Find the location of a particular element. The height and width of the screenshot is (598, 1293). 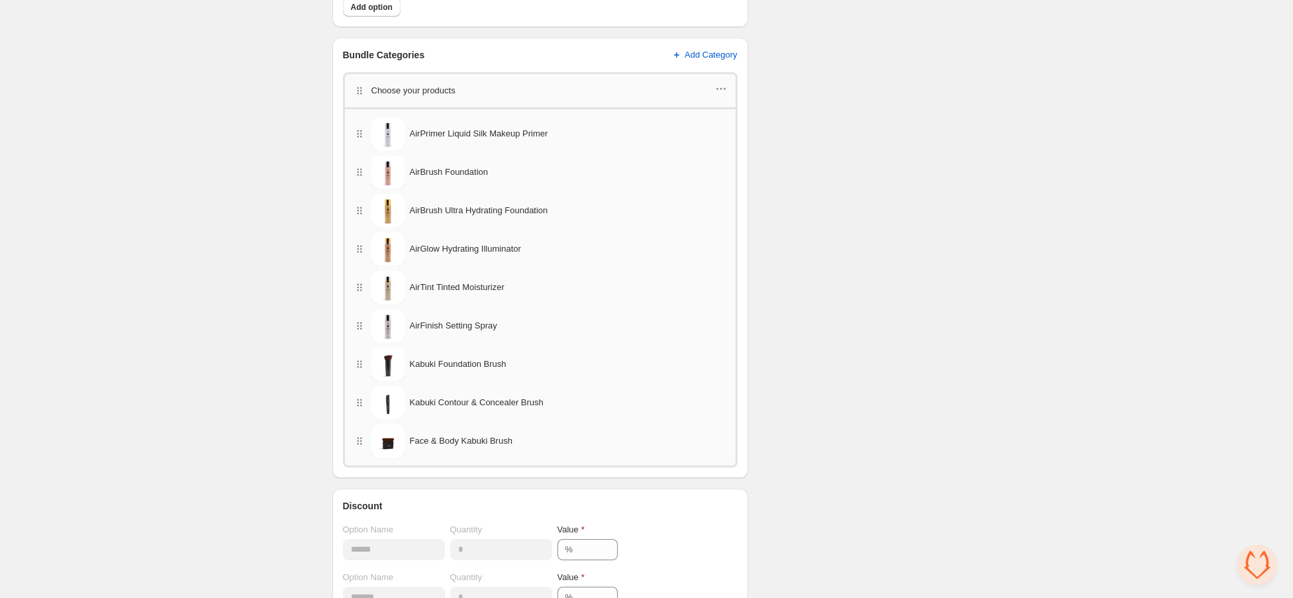

img: Kabuki Foundation Brush is located at coordinates (388, 364).